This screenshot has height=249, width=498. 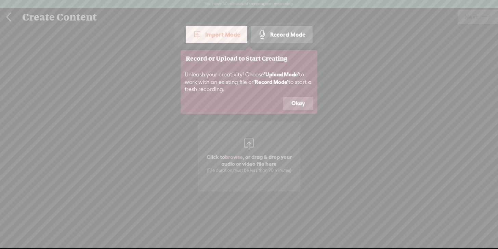 What do you see at coordinates (249, 82) in the screenshot?
I see `div: Unleash your creativity! Choose to work with an existing file or to start a fresh recording.` at bounding box center [249, 82].